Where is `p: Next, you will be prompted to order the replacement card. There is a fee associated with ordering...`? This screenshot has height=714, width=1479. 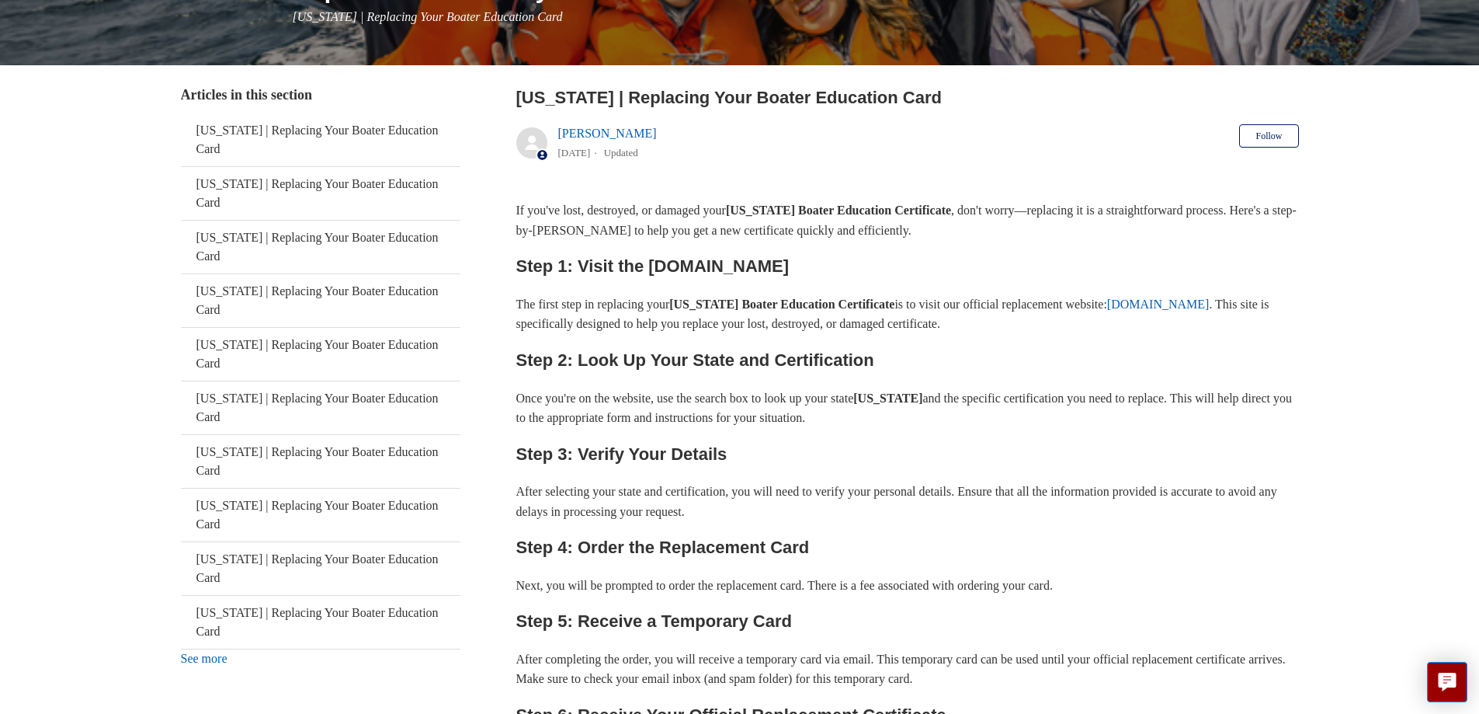
p: Next, you will be prompted to order the replacement card. There is a fee associated with ordering... is located at coordinates (908, 586).